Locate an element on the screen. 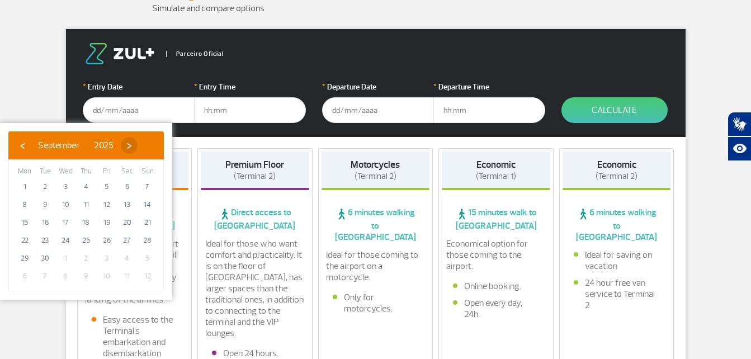 This screenshot has width=751, height=359. span: 27 is located at coordinates (127, 240).